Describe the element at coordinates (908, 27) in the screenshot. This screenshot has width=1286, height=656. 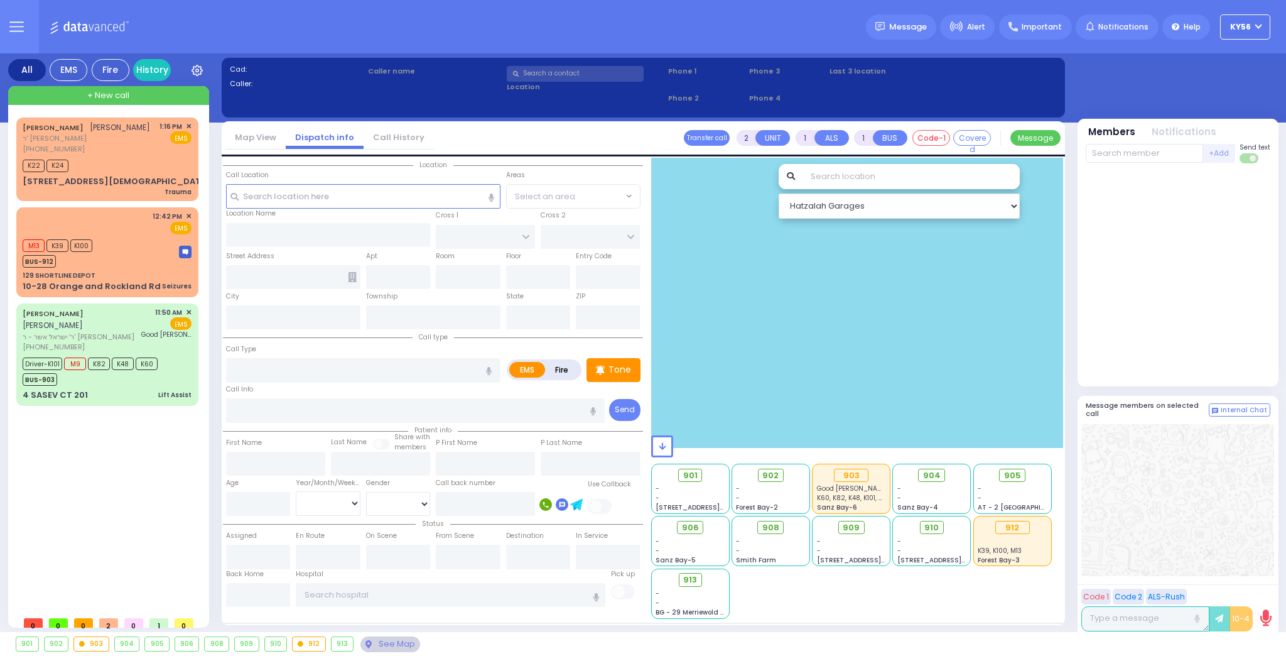
I see `span: Message` at that location.